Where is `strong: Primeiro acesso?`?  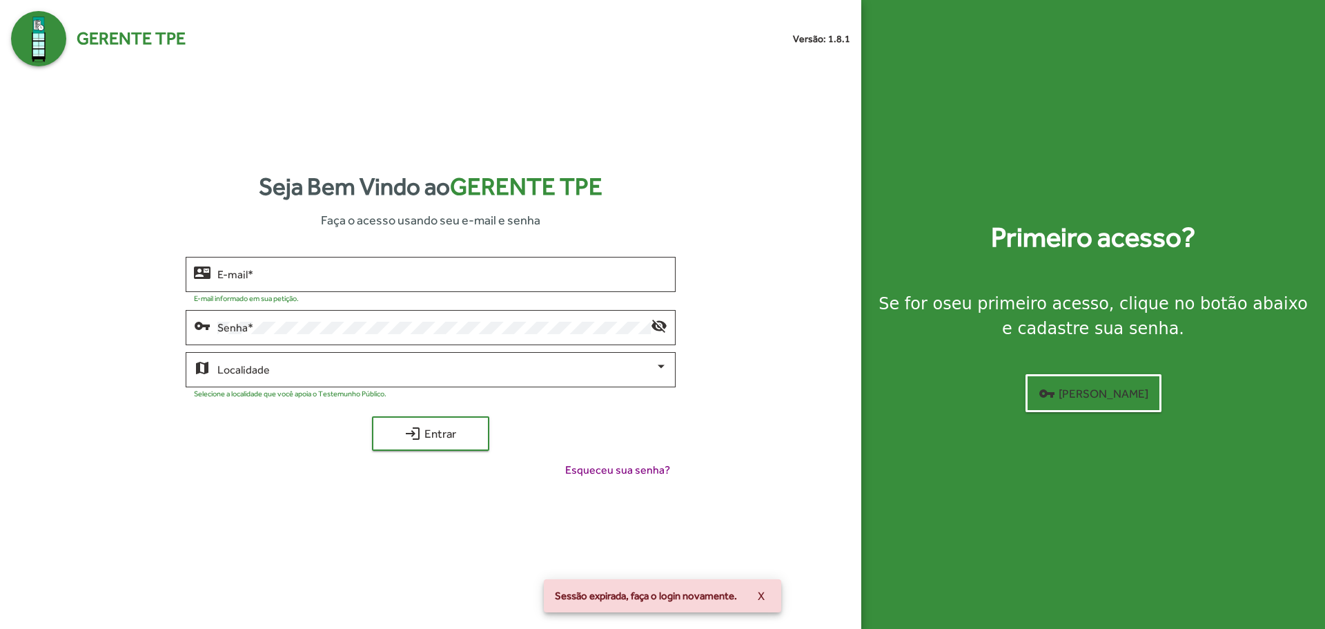
strong: Primeiro acesso? is located at coordinates (1093, 237).